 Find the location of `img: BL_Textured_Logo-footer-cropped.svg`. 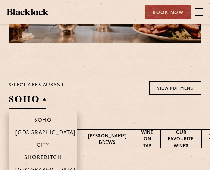

img: BL_Textured_Logo-footer-cropped.svg is located at coordinates (27, 12).